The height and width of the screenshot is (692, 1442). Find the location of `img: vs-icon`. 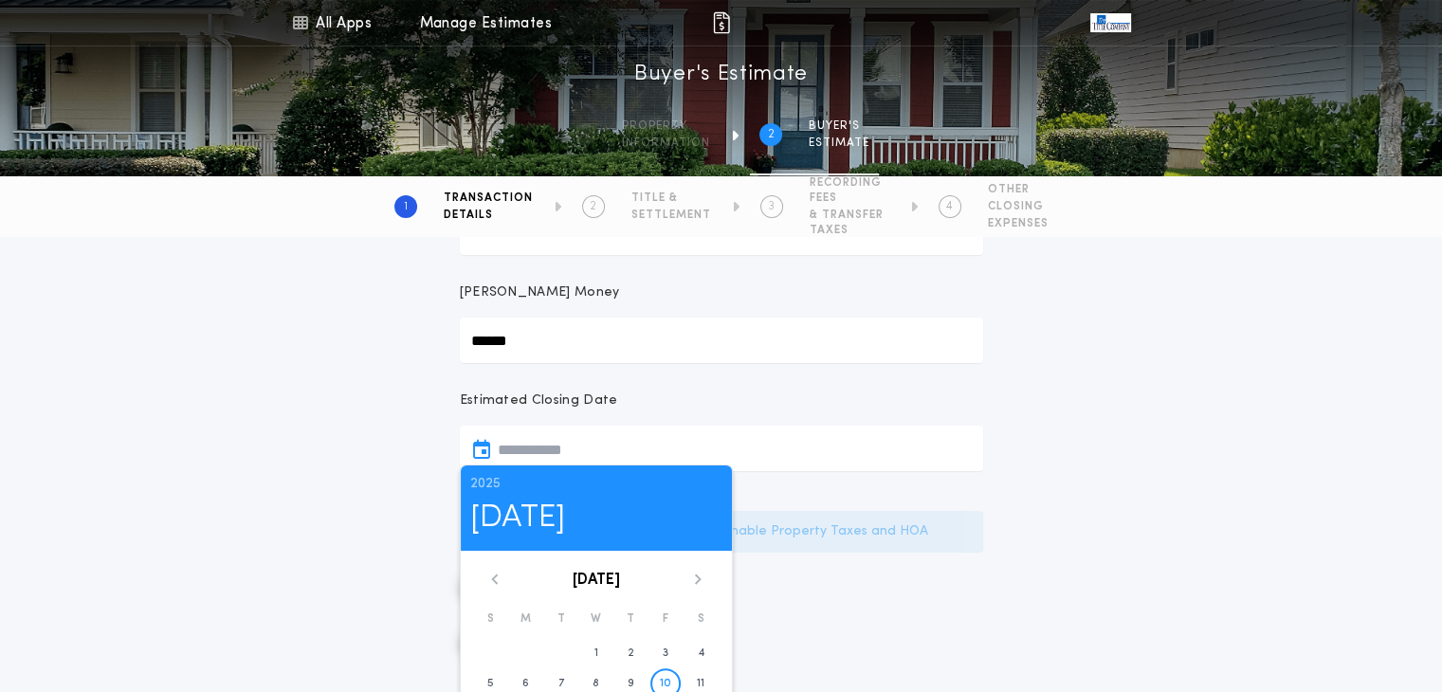

img: vs-icon is located at coordinates (1111, 23).